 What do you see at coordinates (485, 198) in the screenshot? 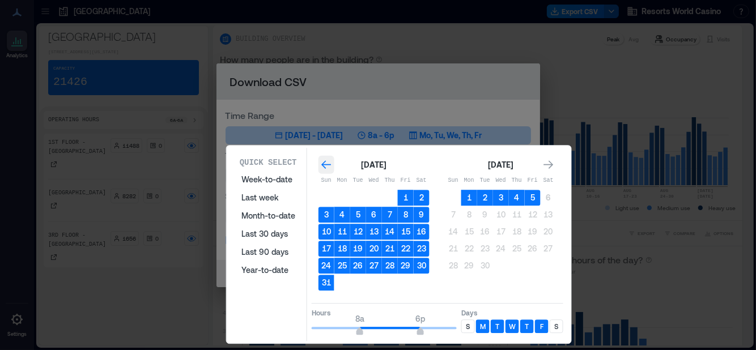
I see `button: 2` at bounding box center [485, 198].